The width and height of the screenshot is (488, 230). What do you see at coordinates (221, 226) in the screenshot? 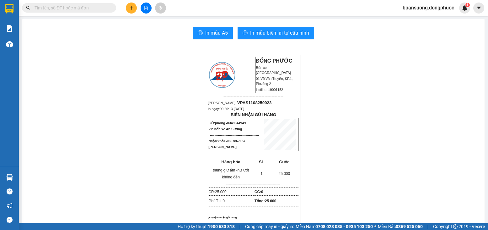
I see `strong: 1900 633 818` at bounding box center [221, 226].